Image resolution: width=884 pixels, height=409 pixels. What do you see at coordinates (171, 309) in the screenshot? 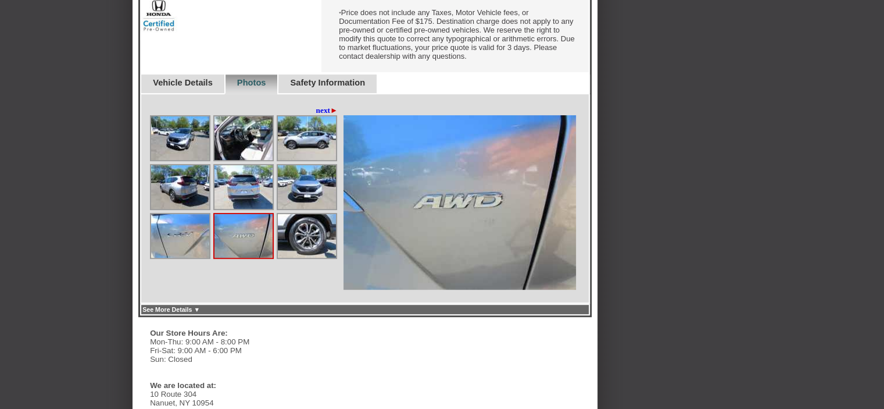
I see `a: See More Details ▼` at bounding box center [171, 309].